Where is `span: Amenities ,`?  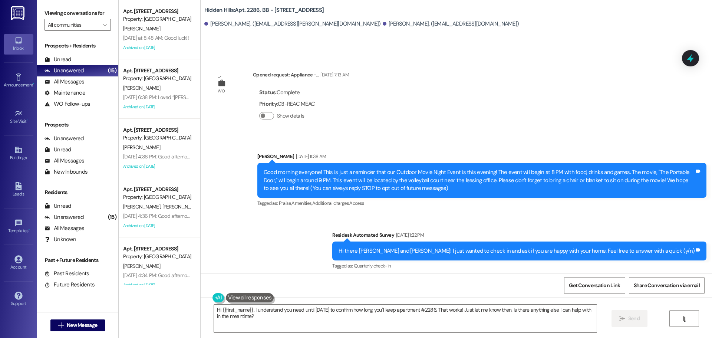 span: Amenities , is located at coordinates (302, 203).